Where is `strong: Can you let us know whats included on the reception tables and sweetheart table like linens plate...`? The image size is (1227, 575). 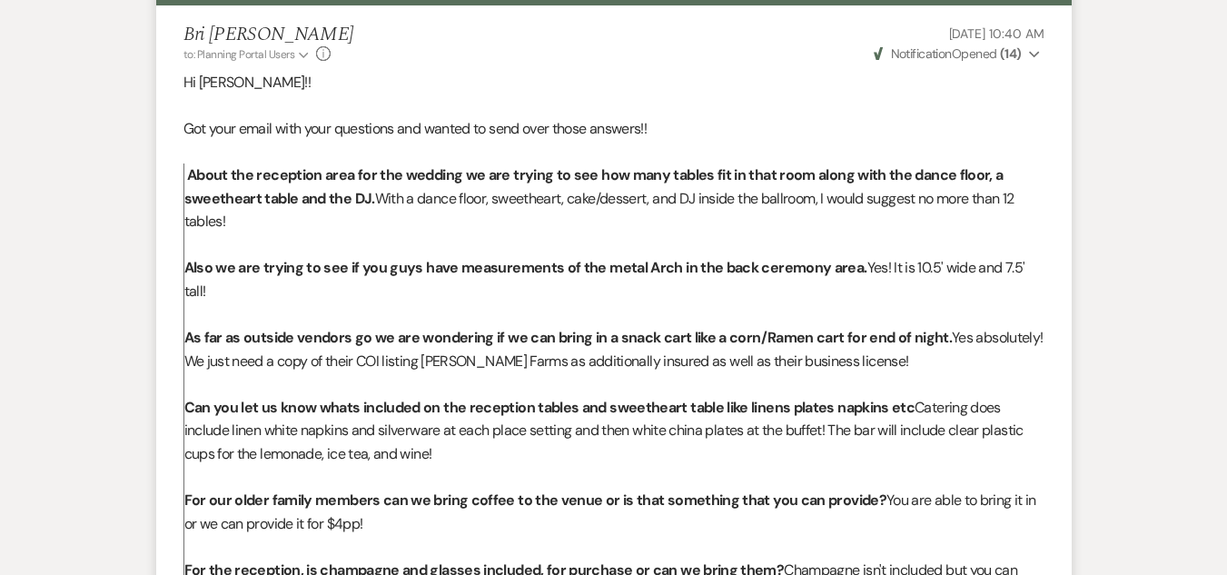 strong: Can you let us know whats included on the reception tables and sweetheart table like linens plate... is located at coordinates (549, 407).